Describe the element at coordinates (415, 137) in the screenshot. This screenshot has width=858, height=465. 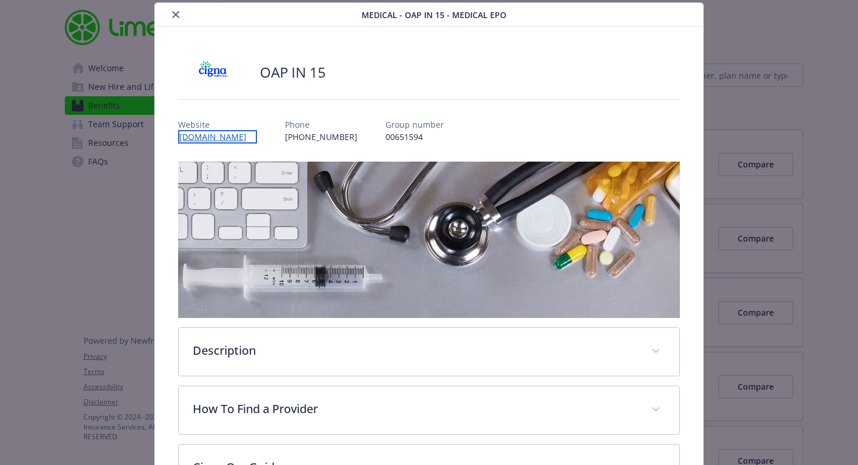
I see `p: 00651594` at that location.